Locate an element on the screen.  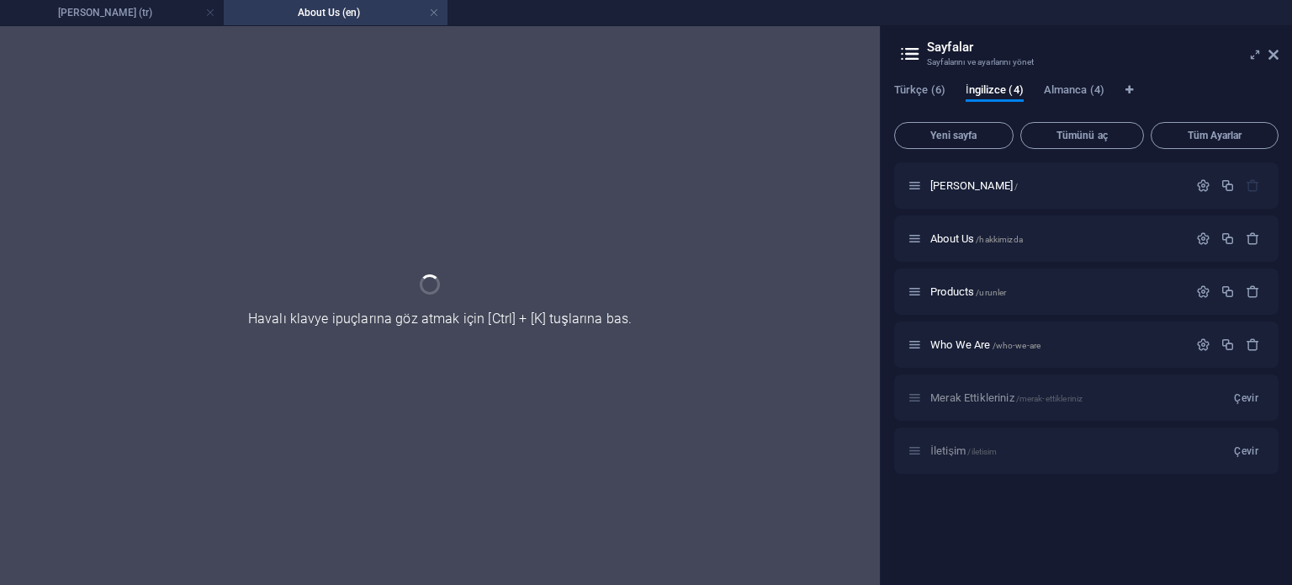
span: Almanca (4) is located at coordinates (1074, 92).